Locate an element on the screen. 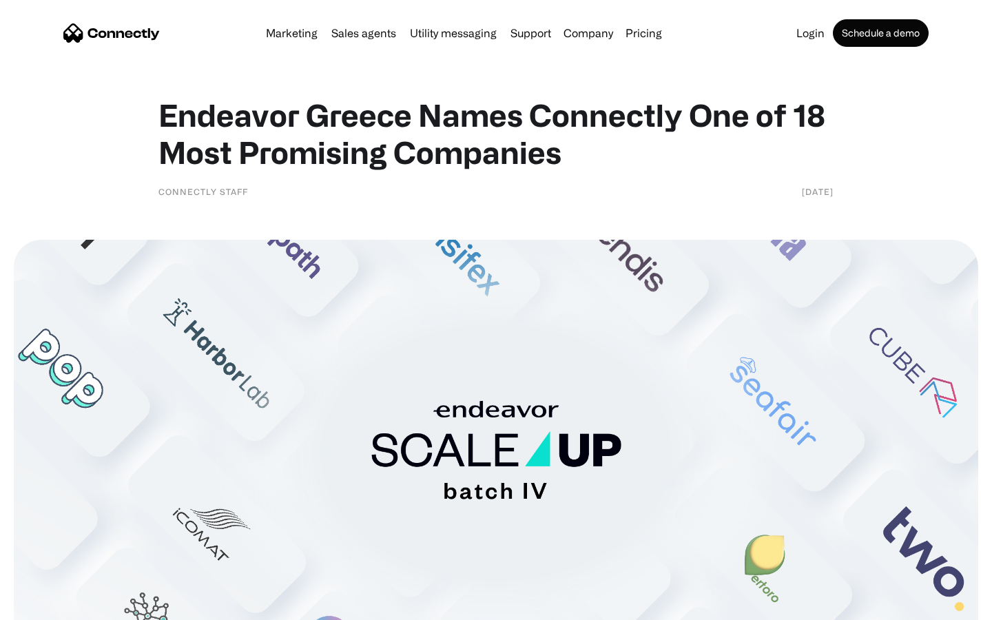 The width and height of the screenshot is (992, 620). a: Pricing is located at coordinates (643, 33).